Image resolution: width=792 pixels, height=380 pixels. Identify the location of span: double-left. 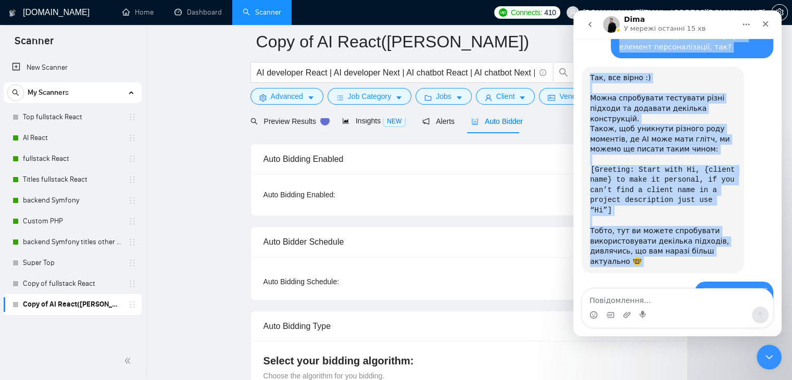
(129, 361).